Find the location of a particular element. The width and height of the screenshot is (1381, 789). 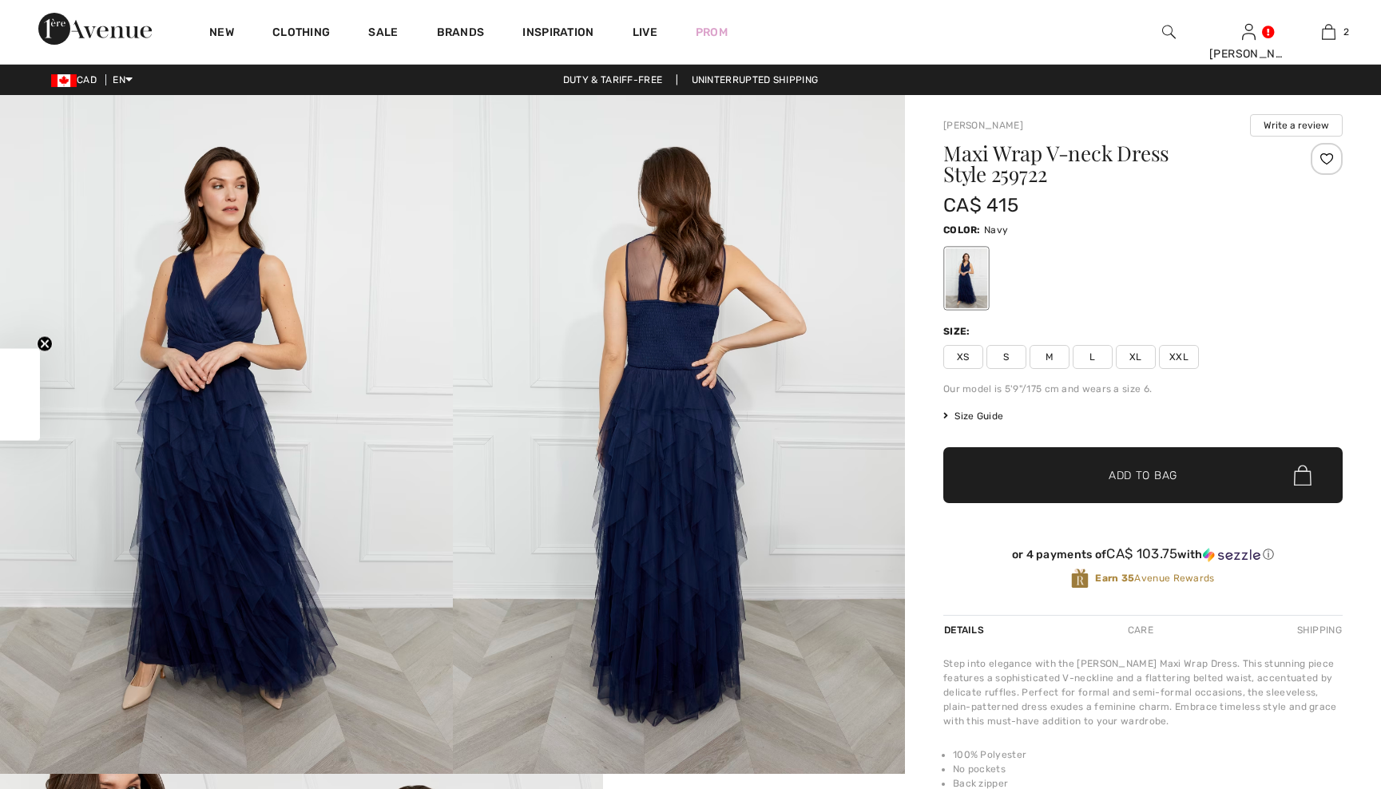

span: Size Guide is located at coordinates (972, 416).